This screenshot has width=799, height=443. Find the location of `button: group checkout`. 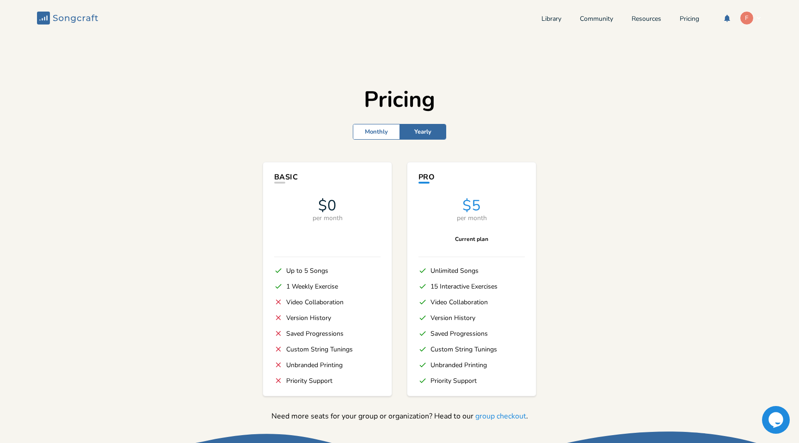

button: group checkout is located at coordinates (501, 417).